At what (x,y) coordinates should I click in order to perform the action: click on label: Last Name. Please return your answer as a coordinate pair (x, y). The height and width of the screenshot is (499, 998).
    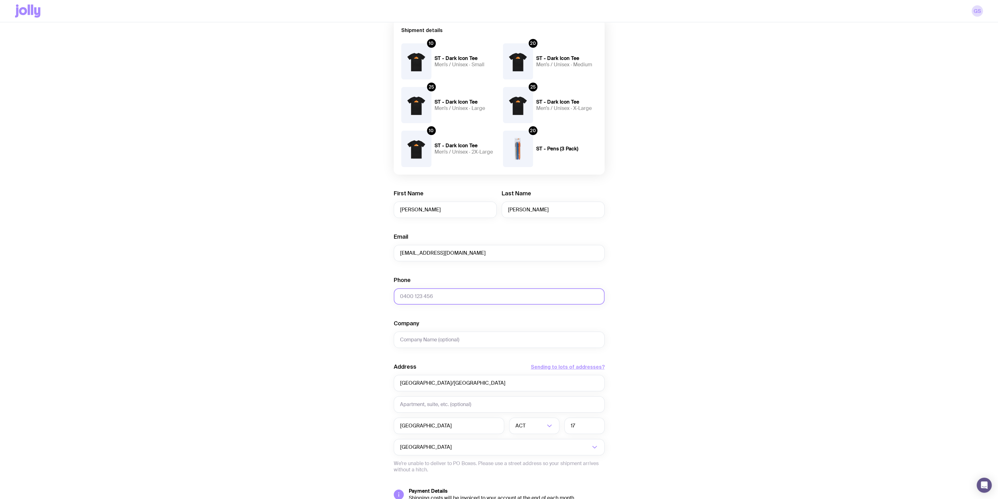
    Looking at the image, I should click on (516, 193).